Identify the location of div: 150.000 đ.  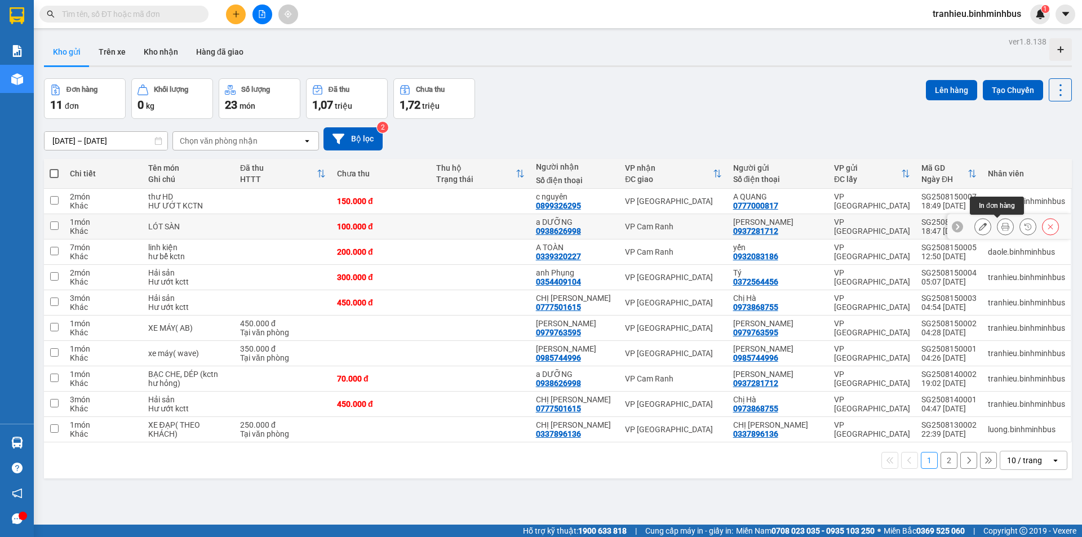
(381, 201).